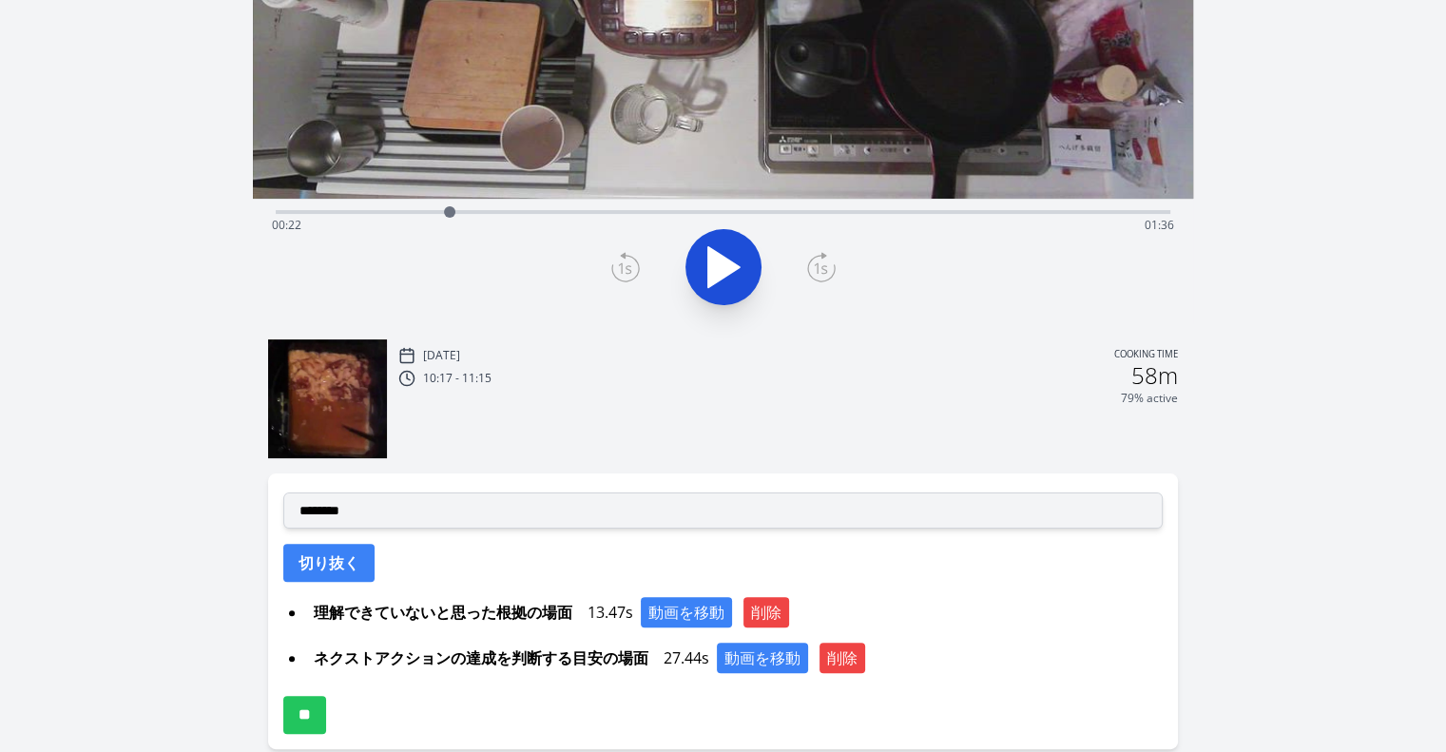 This screenshot has width=1446, height=752. What do you see at coordinates (443, 612) in the screenshot?
I see `span: 理解できていないと思った根拠の場面` at bounding box center [443, 612].